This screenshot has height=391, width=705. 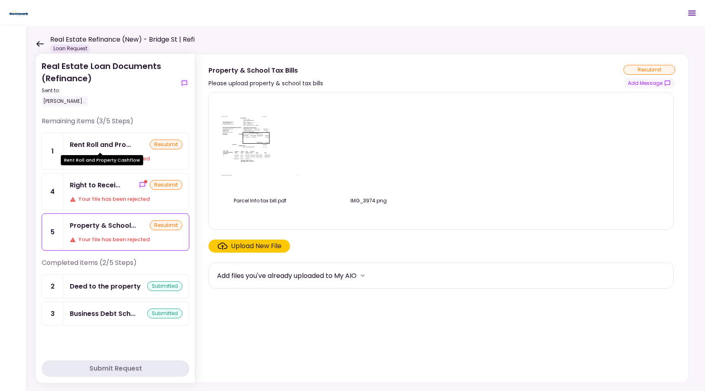 What do you see at coordinates (115, 286) in the screenshot?
I see `a: 2Deed to the propertysubmitted` at bounding box center [115, 286].